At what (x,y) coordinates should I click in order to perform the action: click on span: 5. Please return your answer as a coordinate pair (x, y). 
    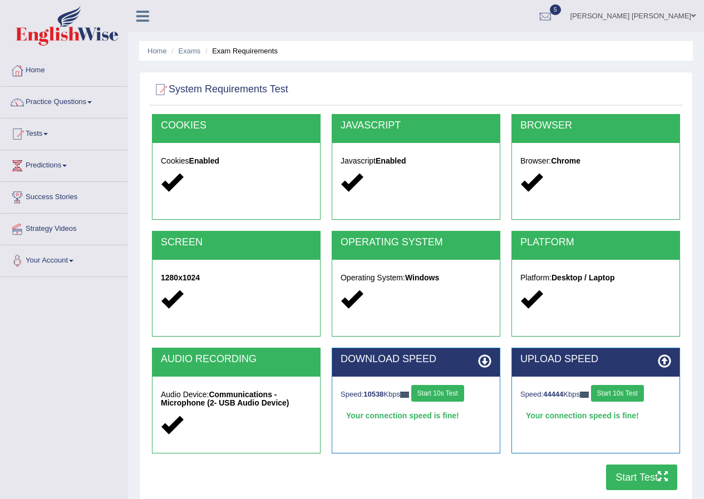
    Looking at the image, I should click on (556, 9).